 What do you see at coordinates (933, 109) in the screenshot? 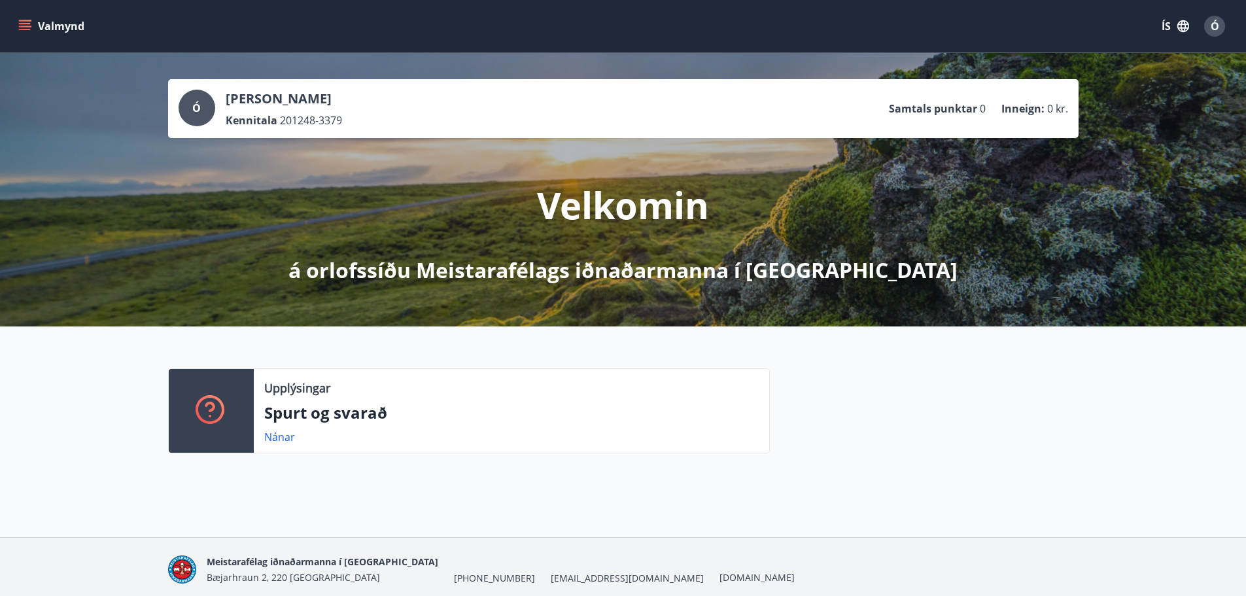
I see `p: Samtals punktar` at bounding box center [933, 109].